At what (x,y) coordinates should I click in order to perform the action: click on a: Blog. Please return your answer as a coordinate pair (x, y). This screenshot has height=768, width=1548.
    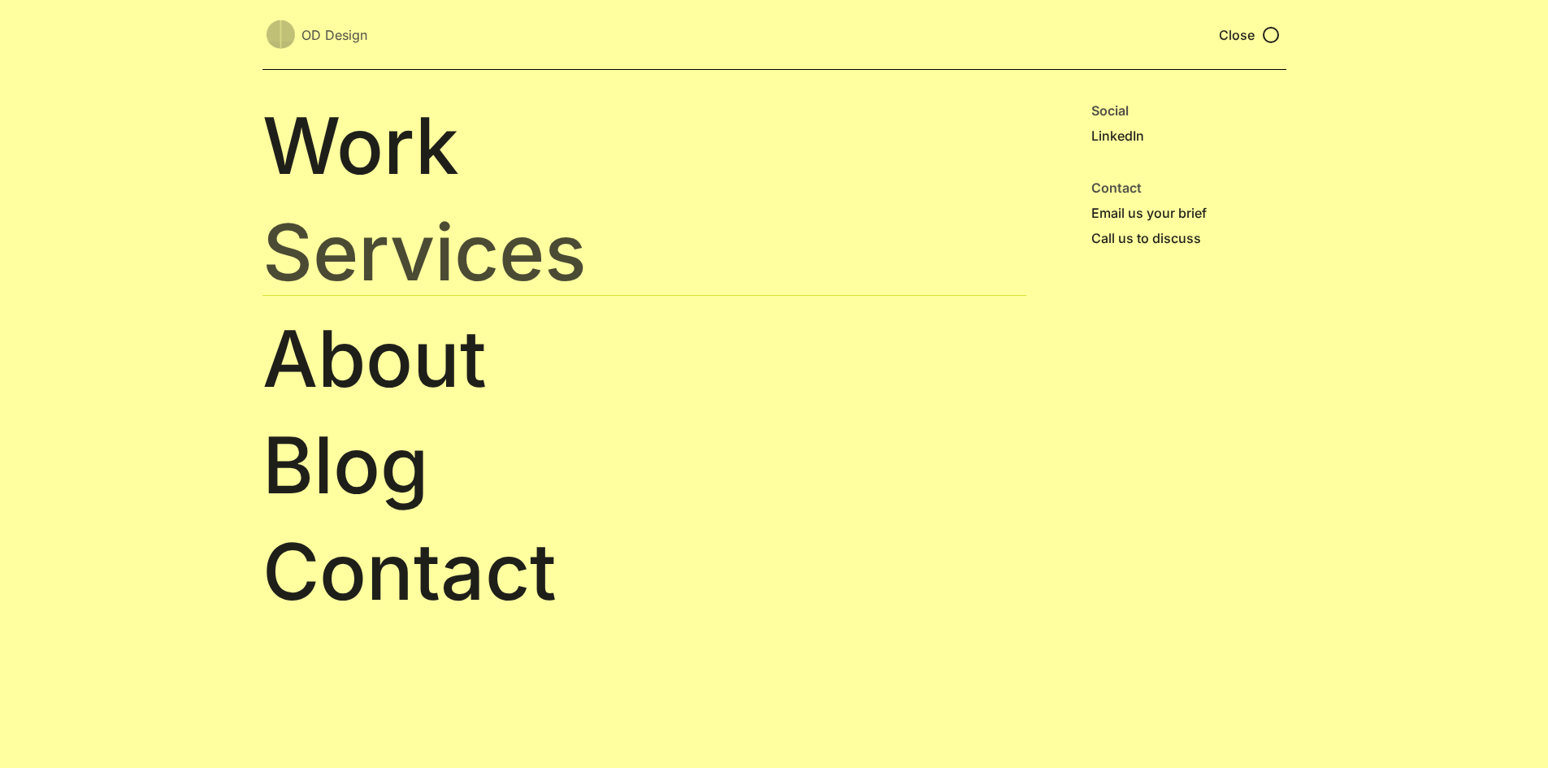
    Looking at the image, I should click on (644, 465).